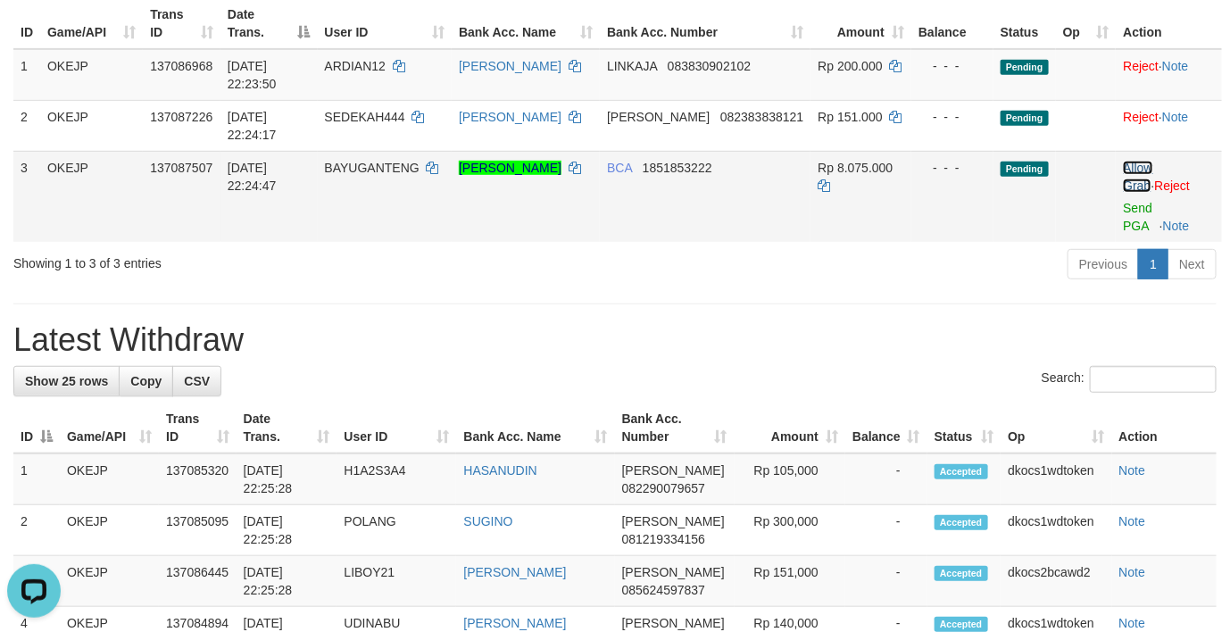 The height and width of the screenshot is (632, 1230). Describe the element at coordinates (761, 117) in the screenshot. I see `span: Copy 082383838121 to clipboard` at that location.